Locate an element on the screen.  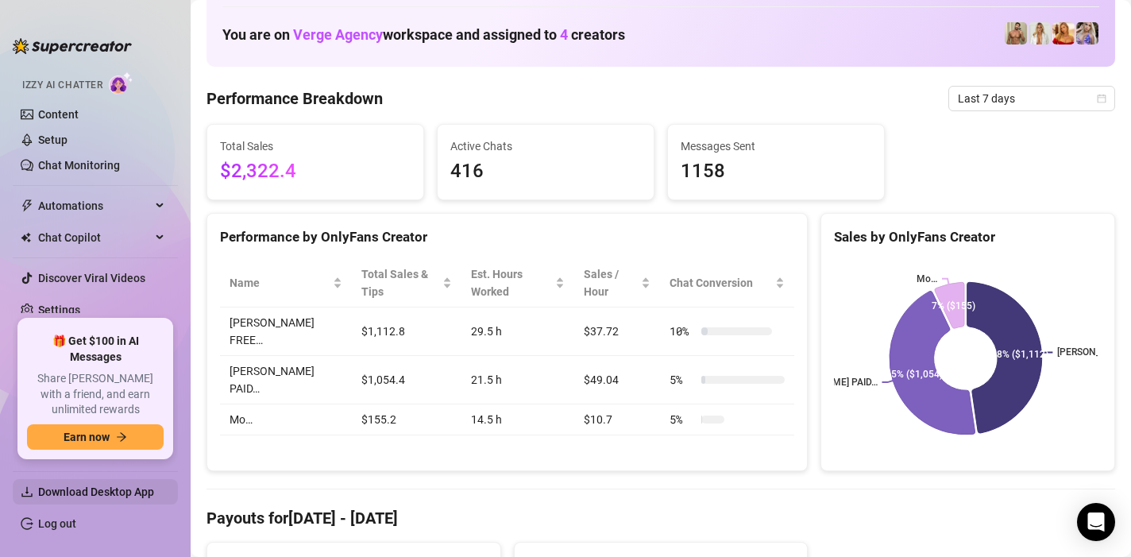
span: Izzy AI Chatter is located at coordinates (62, 85).